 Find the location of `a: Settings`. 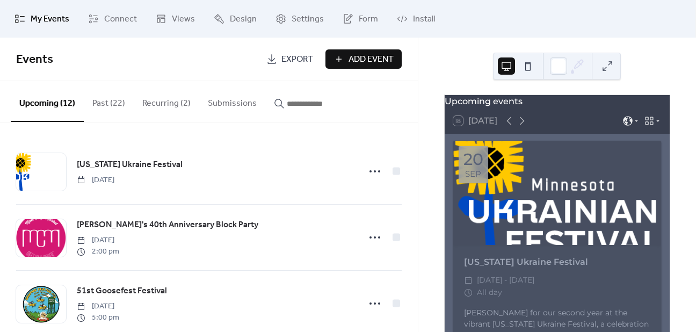

a: Settings is located at coordinates (300, 19).